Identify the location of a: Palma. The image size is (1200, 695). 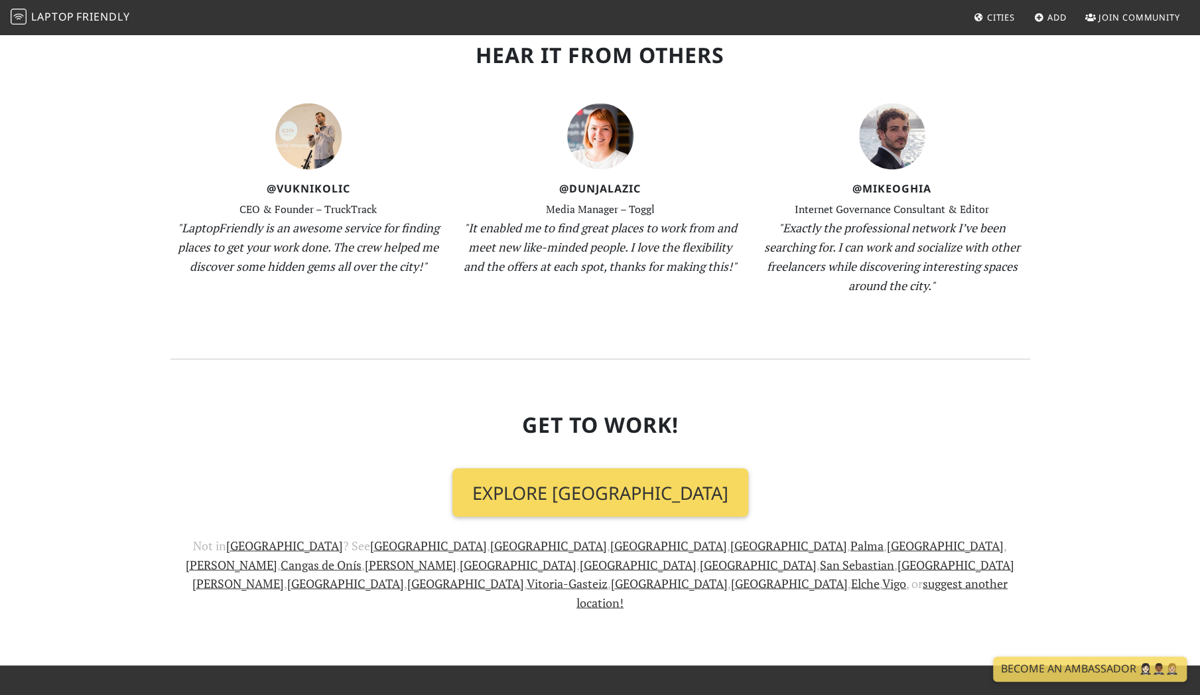
(867, 545).